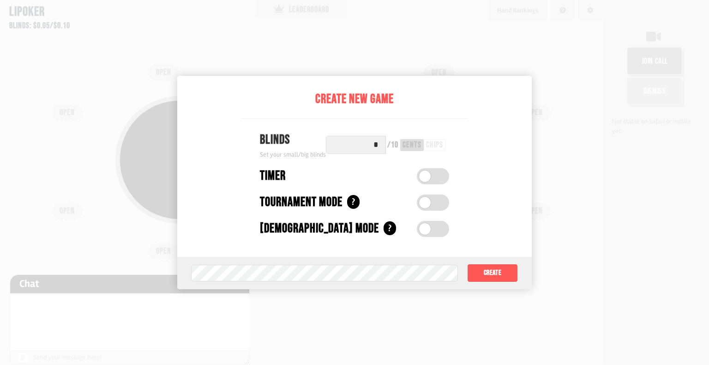 The image size is (709, 365). What do you see at coordinates (273, 176) in the screenshot?
I see `div: Timer` at bounding box center [273, 176].